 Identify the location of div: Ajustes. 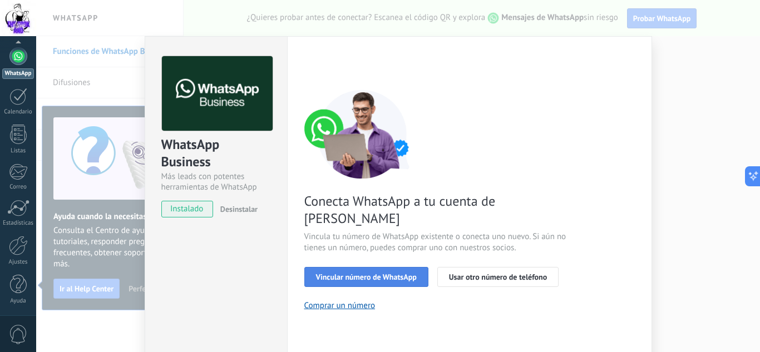
(18, 262).